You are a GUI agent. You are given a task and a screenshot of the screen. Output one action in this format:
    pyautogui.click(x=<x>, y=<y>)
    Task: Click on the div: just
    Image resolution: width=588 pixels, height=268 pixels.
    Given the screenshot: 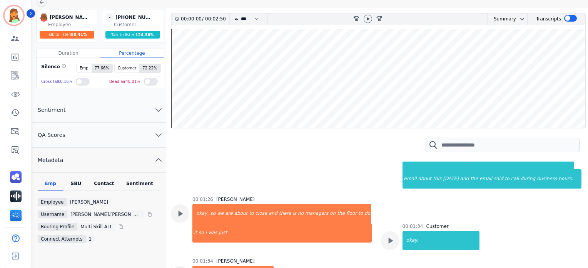 What is the action you would take?
    pyautogui.click(x=295, y=233)
    